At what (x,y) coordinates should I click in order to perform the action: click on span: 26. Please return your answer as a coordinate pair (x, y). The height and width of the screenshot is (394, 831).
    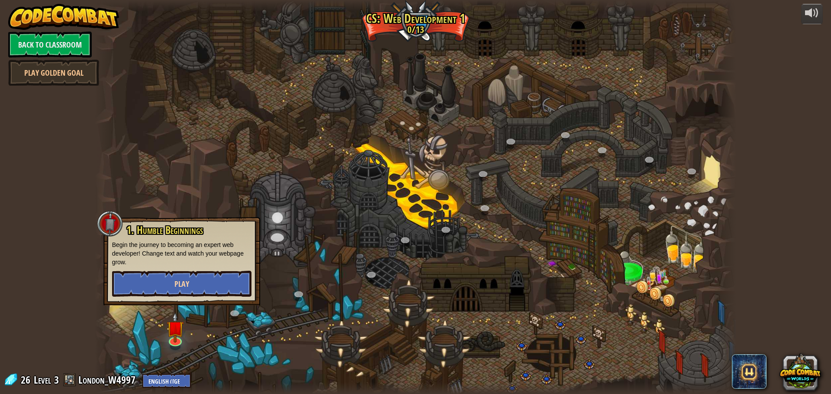
    Looking at the image, I should click on (27, 380).